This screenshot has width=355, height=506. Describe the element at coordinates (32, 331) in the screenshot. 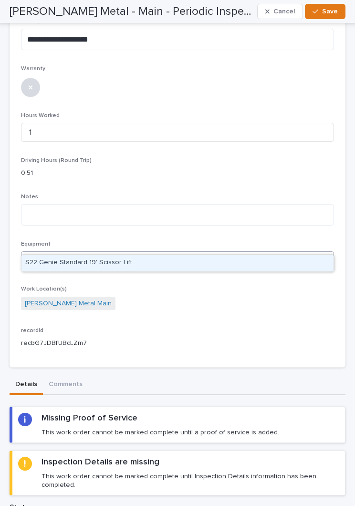

I see `span: recordId` at that location.